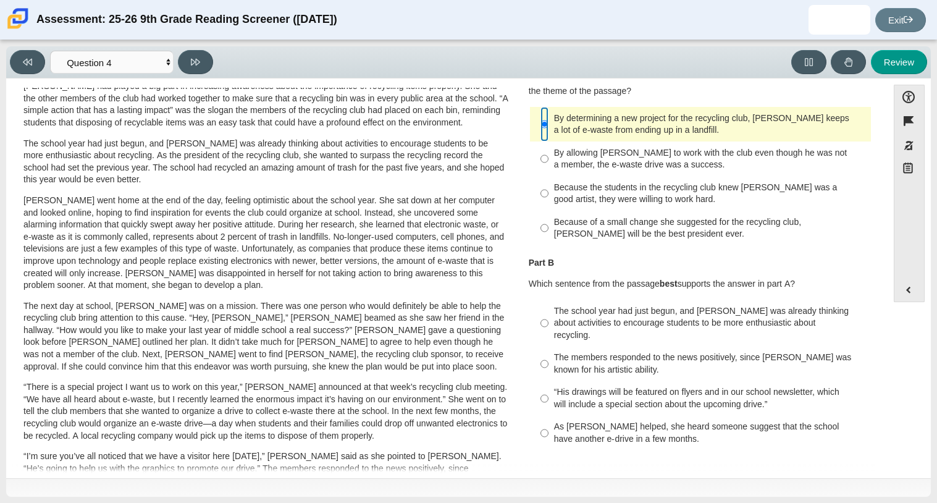  I want to click on b: Part B, so click(541, 262).